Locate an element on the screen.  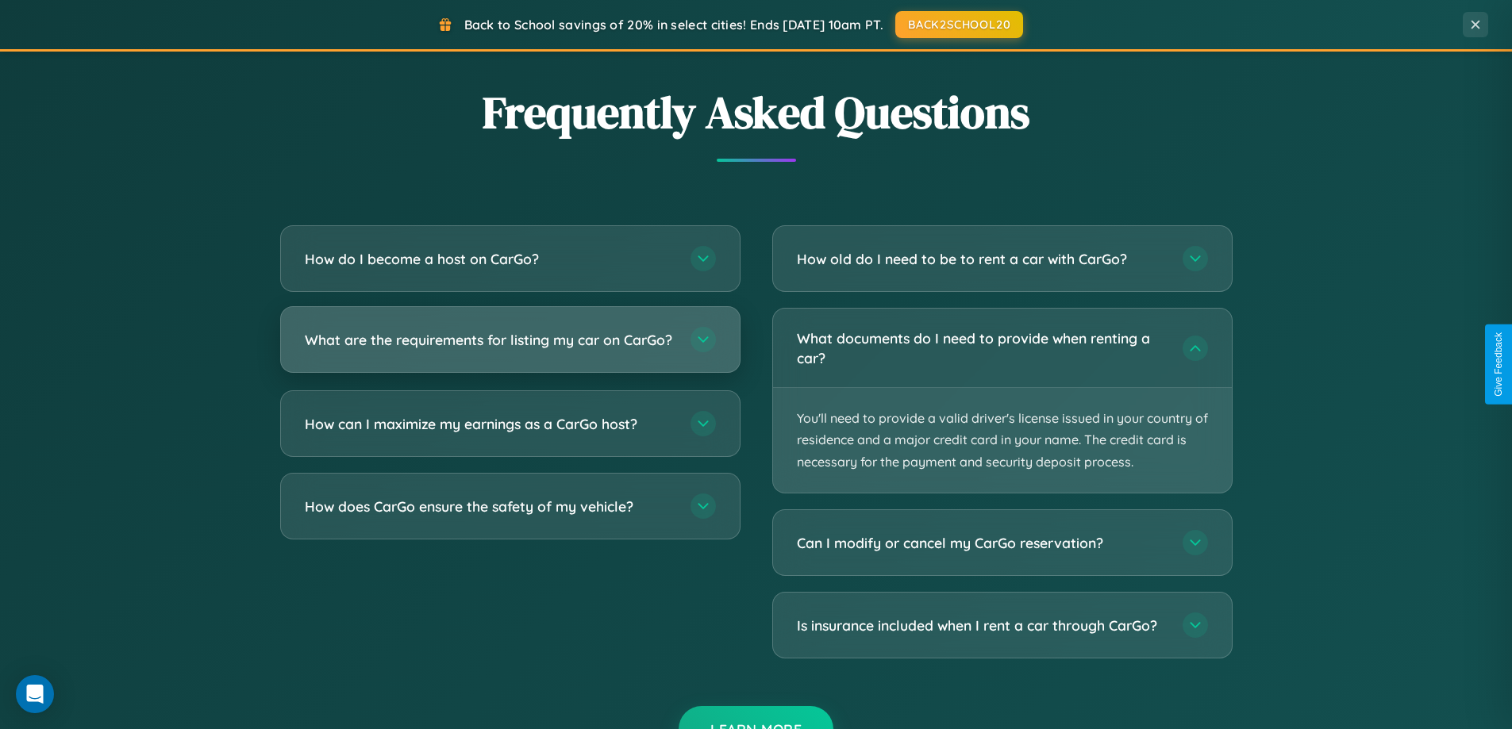
h3: What documents do I need to provide when renting a car? is located at coordinates (982, 348).